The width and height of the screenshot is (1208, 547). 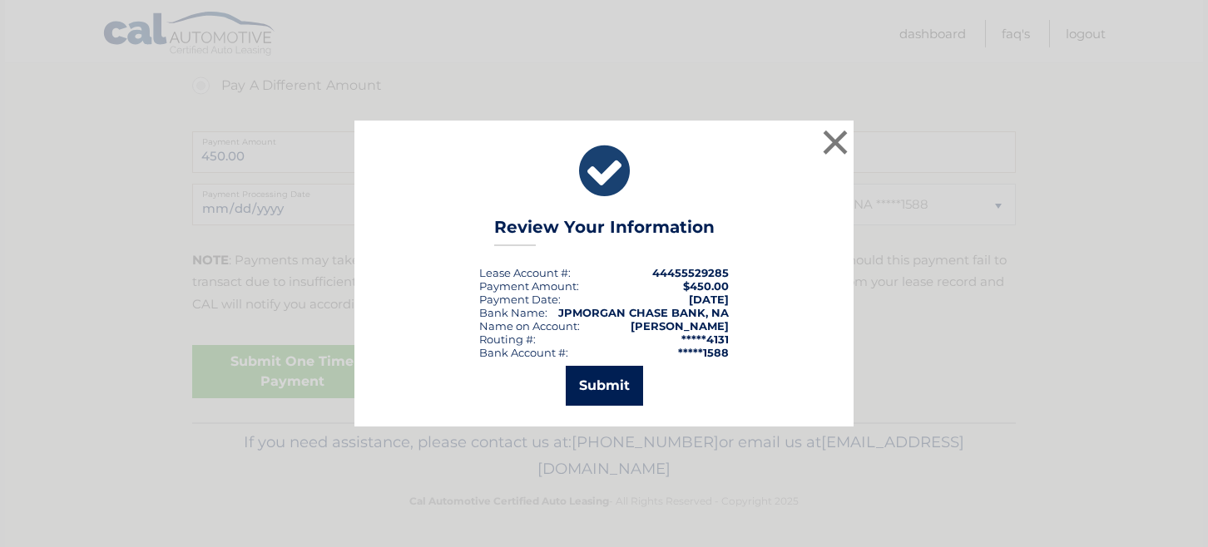 I want to click on div: Bank Name:, so click(x=513, y=313).